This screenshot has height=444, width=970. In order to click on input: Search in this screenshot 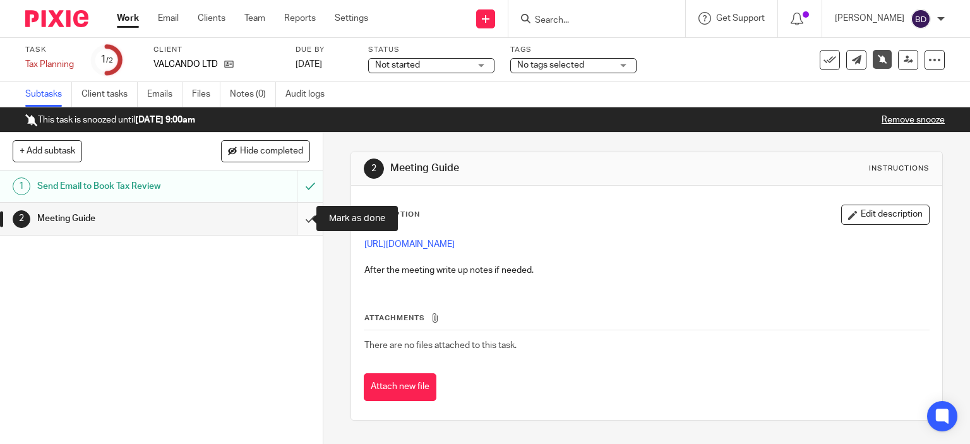, I will do `click(591, 21)`.